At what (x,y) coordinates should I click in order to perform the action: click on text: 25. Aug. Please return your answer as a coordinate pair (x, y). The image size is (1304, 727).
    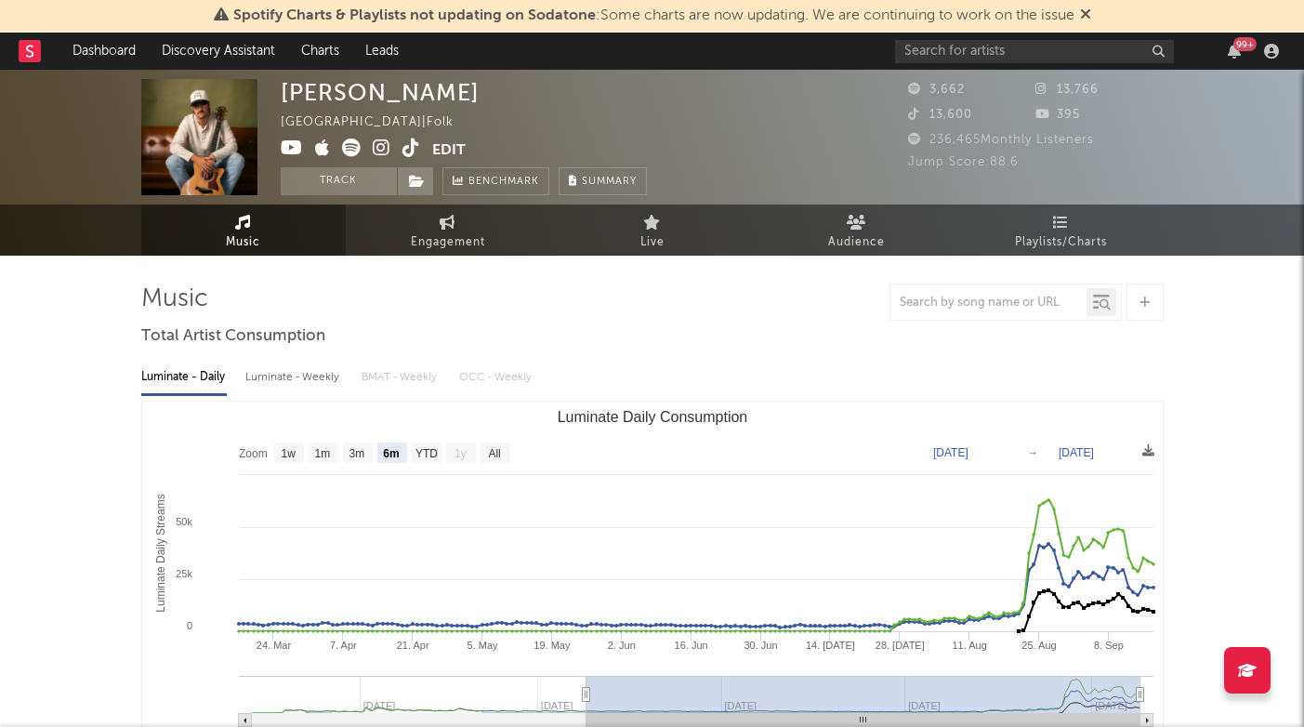
    Looking at the image, I should click on (1038, 645).